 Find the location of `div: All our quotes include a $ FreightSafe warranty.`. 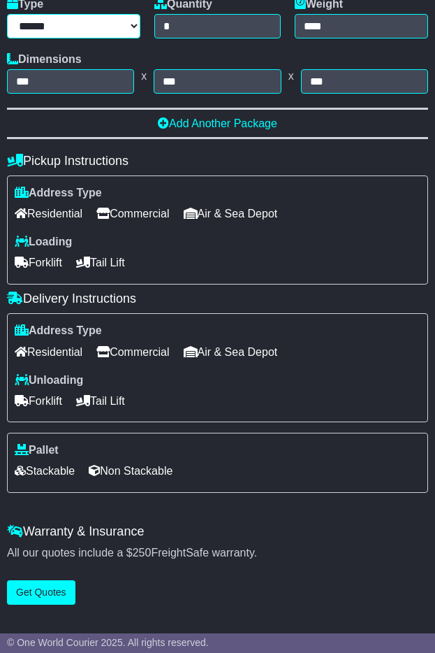

div: All our quotes include a $ FreightSafe warranty. is located at coordinates (217, 552).